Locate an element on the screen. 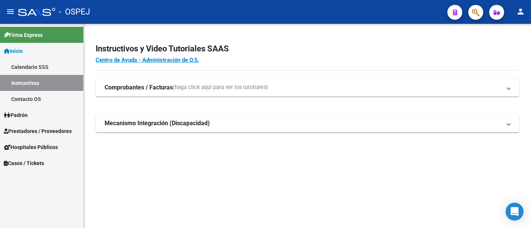  h2: Instructivos y Video Tutoriales SAAS is located at coordinates (307, 49).